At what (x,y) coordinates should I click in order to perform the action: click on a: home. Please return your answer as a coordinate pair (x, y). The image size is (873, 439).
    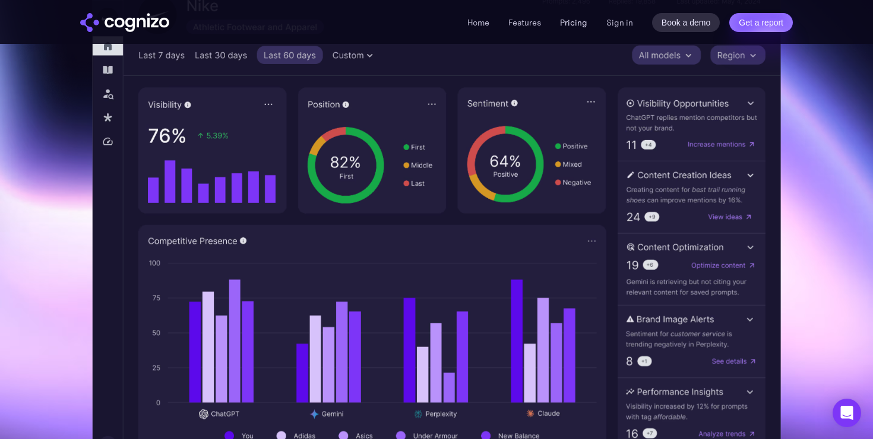
    Looking at the image, I should click on (125, 23).